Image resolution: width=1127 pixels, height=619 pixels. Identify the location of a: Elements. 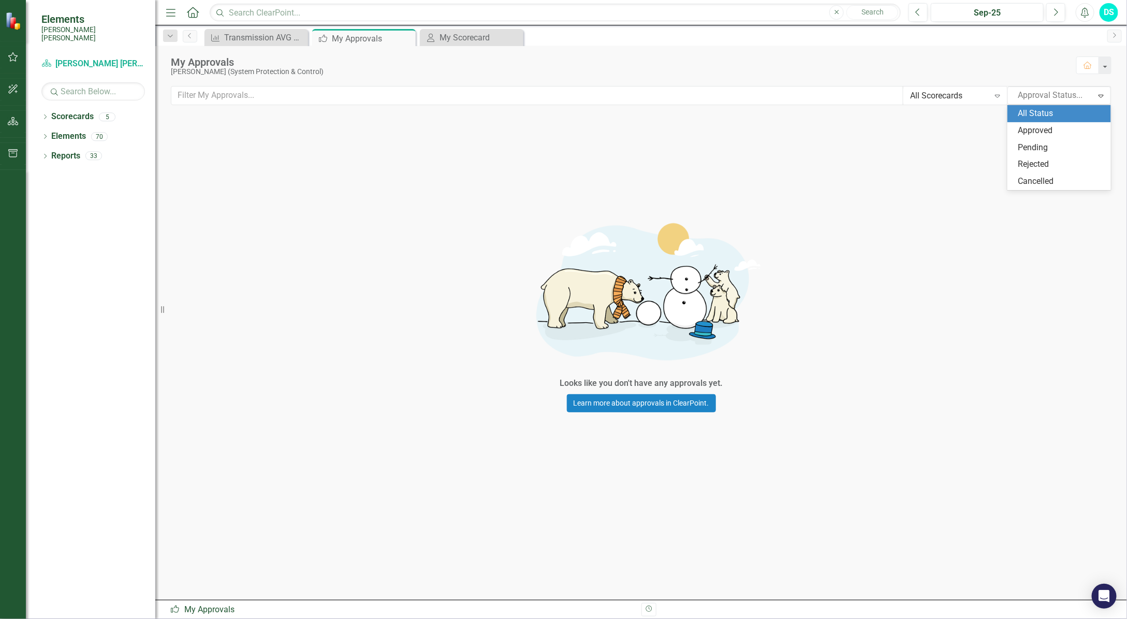
(68, 136).